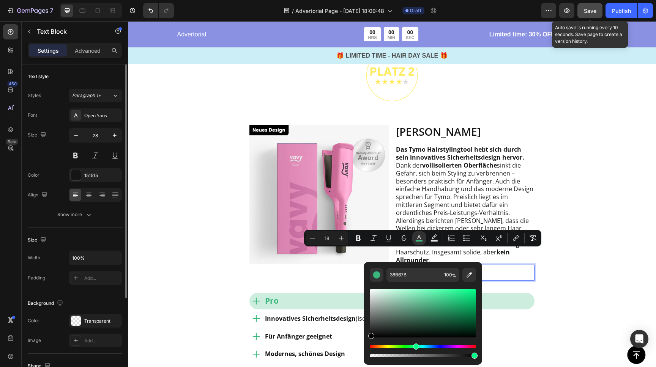 The image size is (656, 367). What do you see at coordinates (88, 50) in the screenshot?
I see `p: Advanced` at bounding box center [88, 50].